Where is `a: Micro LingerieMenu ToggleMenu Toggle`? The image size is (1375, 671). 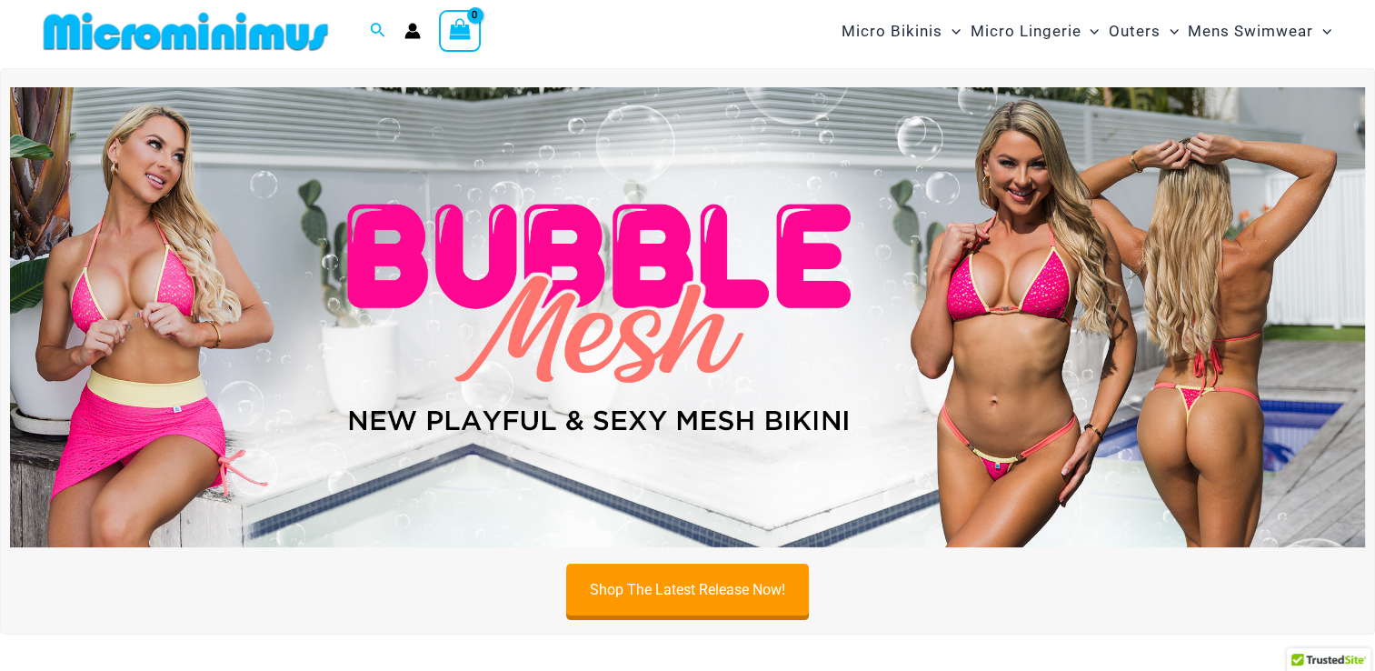 a: Micro LingerieMenu ToggleMenu Toggle is located at coordinates (1034, 31).